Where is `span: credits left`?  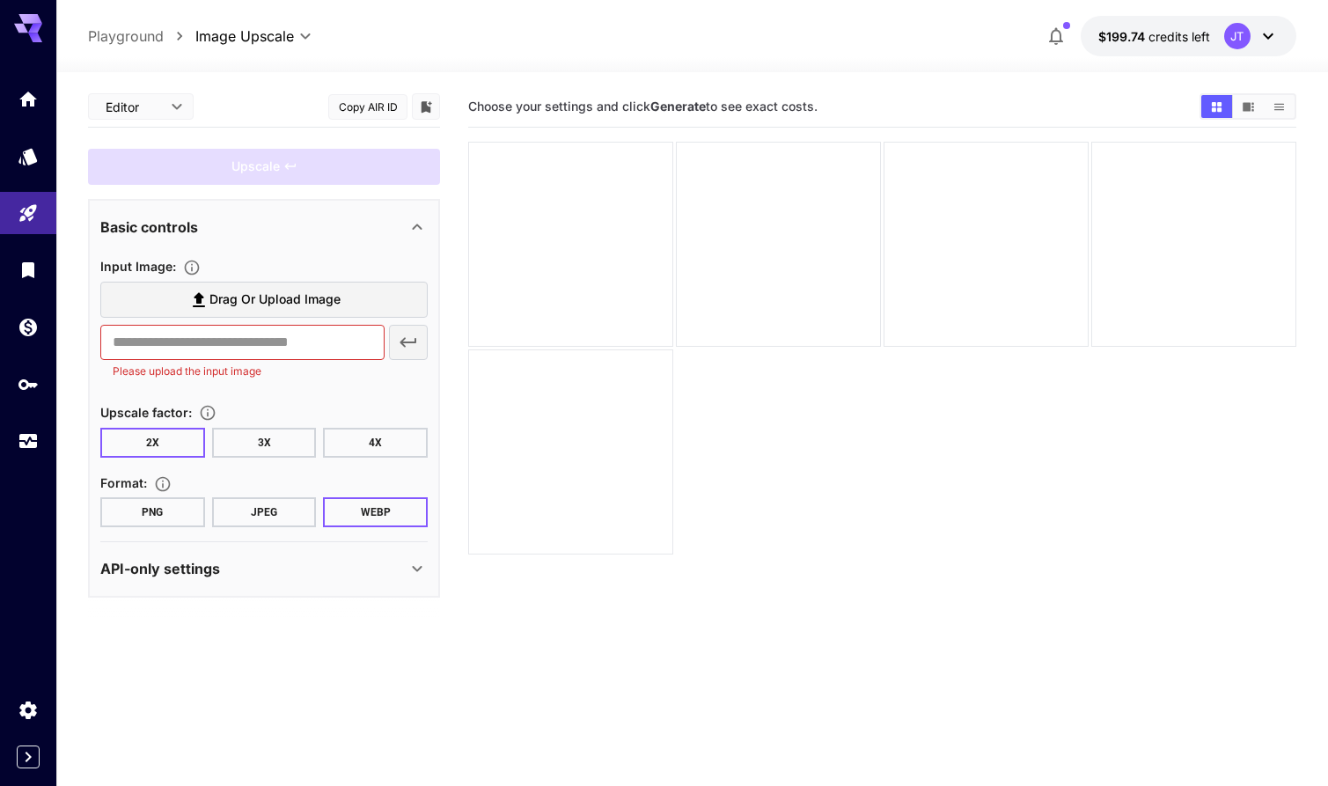 span: credits left is located at coordinates (1179, 36).